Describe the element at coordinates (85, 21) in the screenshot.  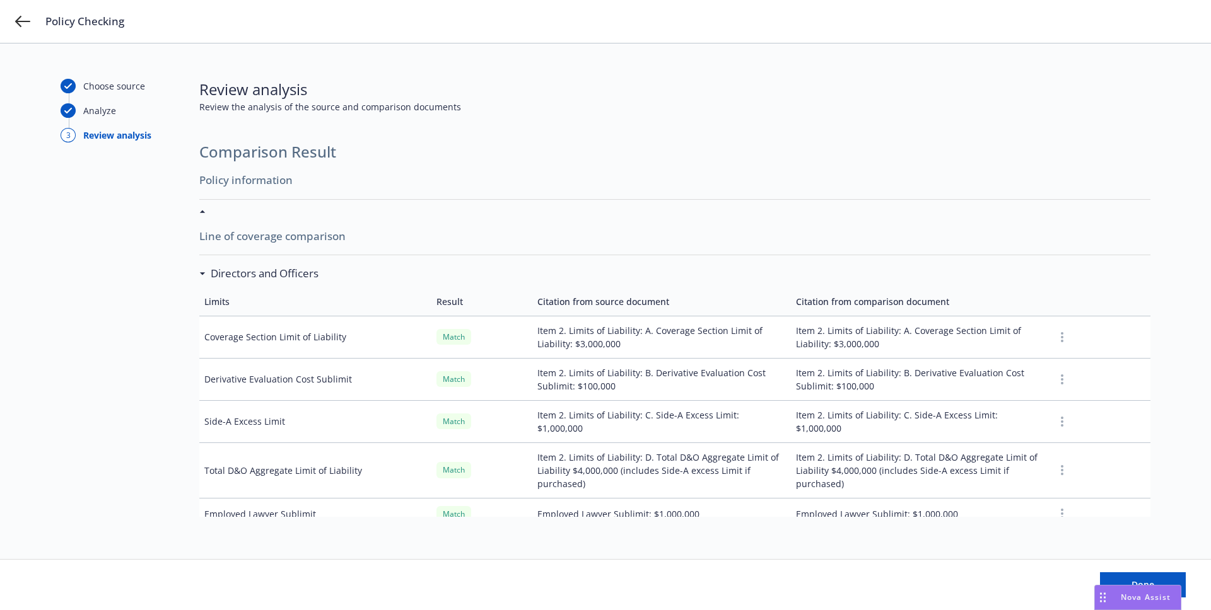
I see `span: Policy Checking` at that location.